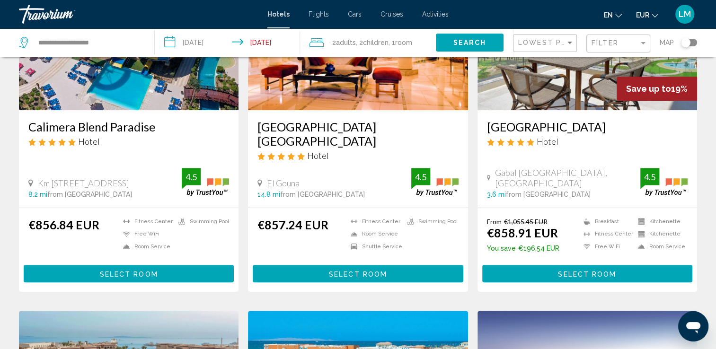 The width and height of the screenshot is (716, 349). Describe the element at coordinates (647, 15) in the screenshot. I see `button: Change currency` at that location.